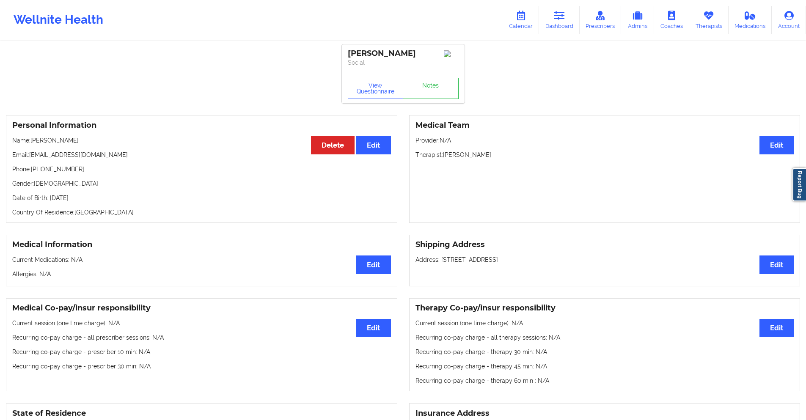 The height and width of the screenshot is (420, 806). I want to click on h3: Shipping Address, so click(605, 245).